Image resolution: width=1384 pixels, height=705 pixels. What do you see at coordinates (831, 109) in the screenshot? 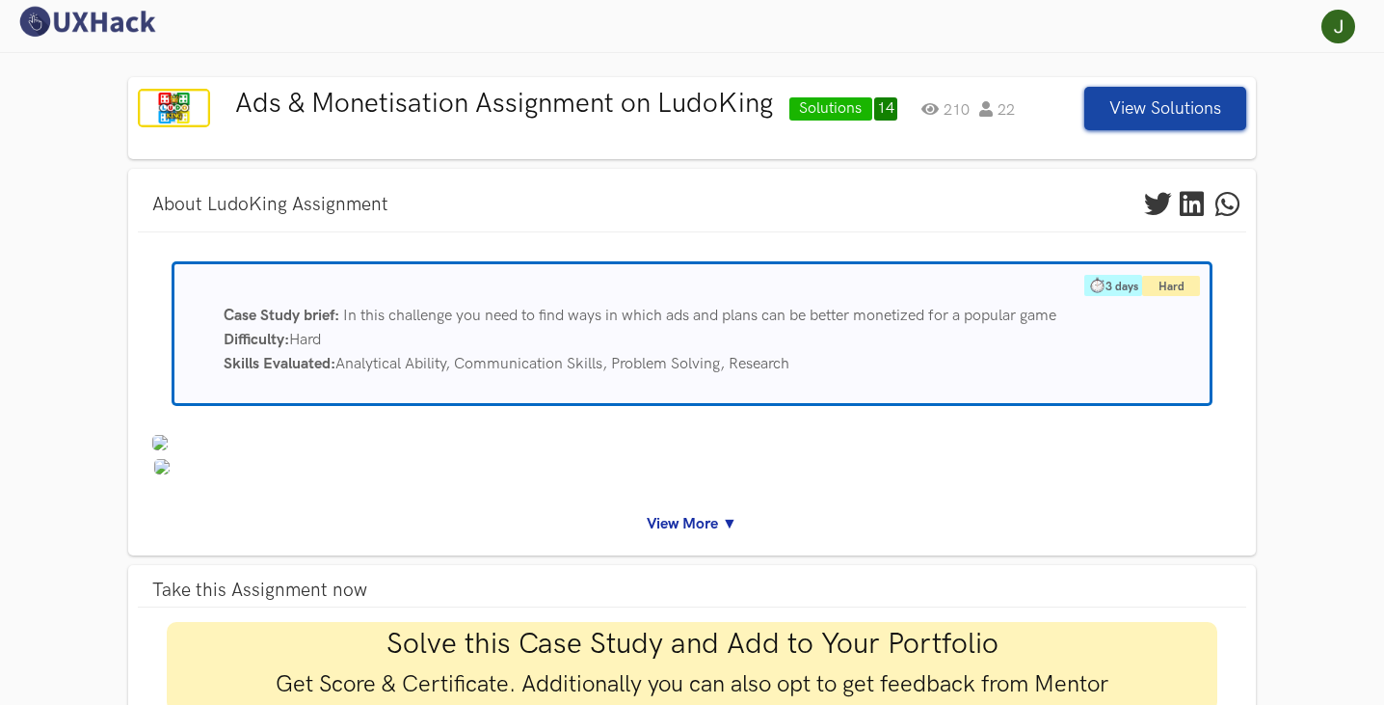
I see `a: Solutions` at bounding box center [831, 109].